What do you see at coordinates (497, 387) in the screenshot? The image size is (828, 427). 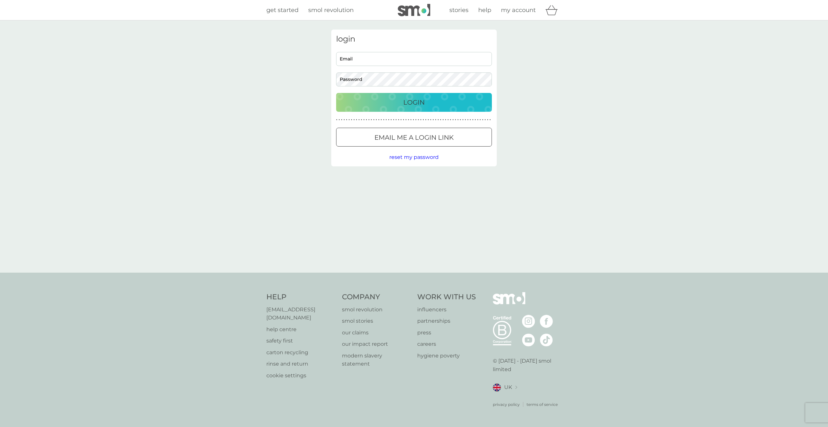 I see `img: UK flag` at bounding box center [497, 387].